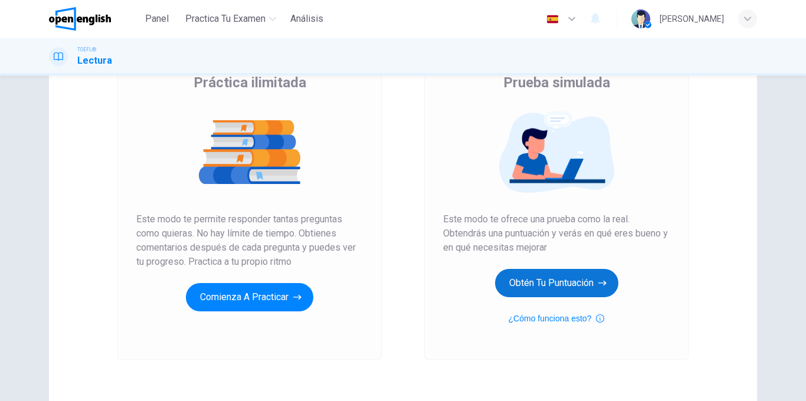 This screenshot has height=401, width=806. I want to click on button: Obtén tu puntuación, so click(557, 283).